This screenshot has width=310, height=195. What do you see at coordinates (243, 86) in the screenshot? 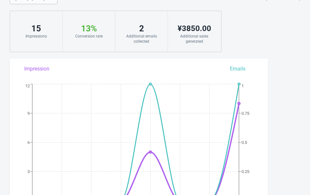
I see `tspan: 1` at bounding box center [243, 86].